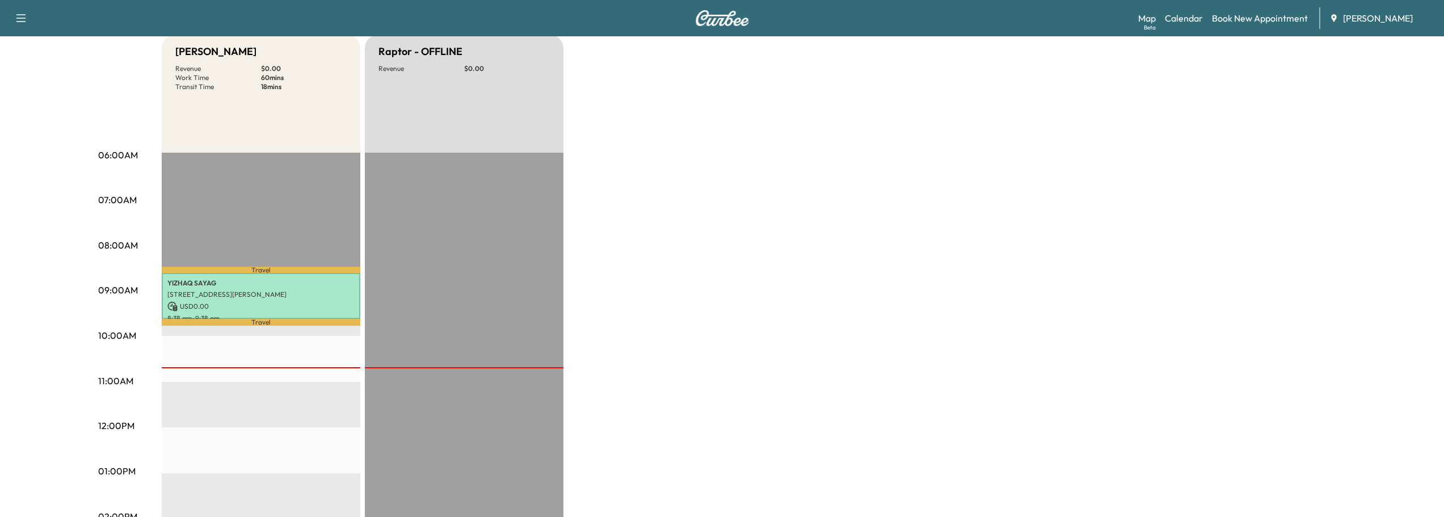 The image size is (1444, 517). Describe the element at coordinates (1147, 18) in the screenshot. I see `a: MapBeta` at that location.